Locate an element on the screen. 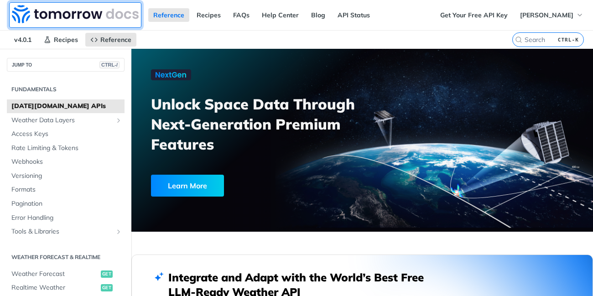  span: v4.0.1 is located at coordinates (23, 40).